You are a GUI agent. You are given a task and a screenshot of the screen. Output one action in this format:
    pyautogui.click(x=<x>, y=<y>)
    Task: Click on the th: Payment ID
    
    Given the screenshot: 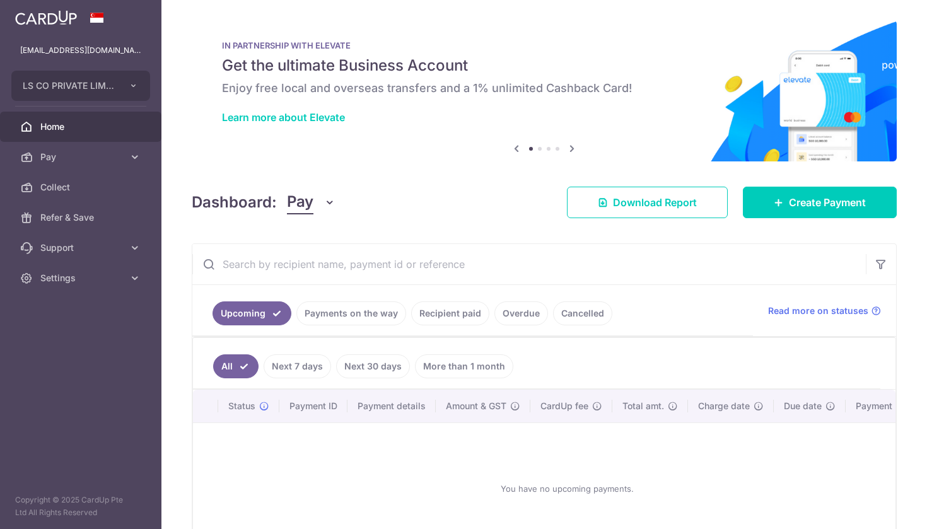 What is the action you would take?
    pyautogui.click(x=313, y=406)
    